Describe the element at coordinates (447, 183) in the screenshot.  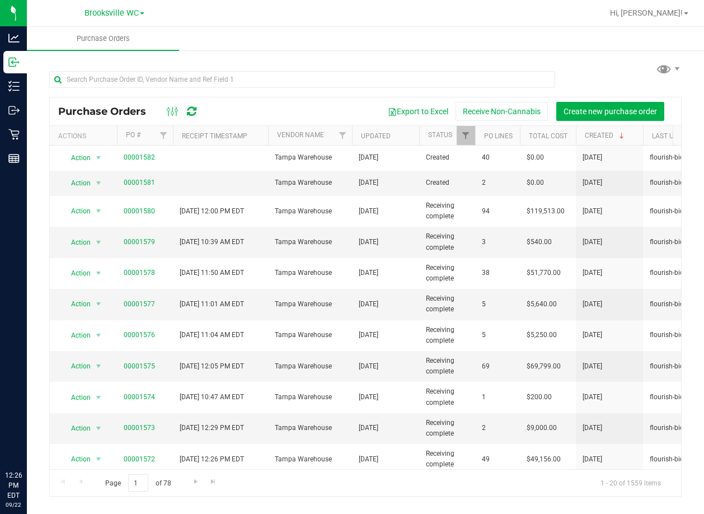
I see `span: Created` at that location.